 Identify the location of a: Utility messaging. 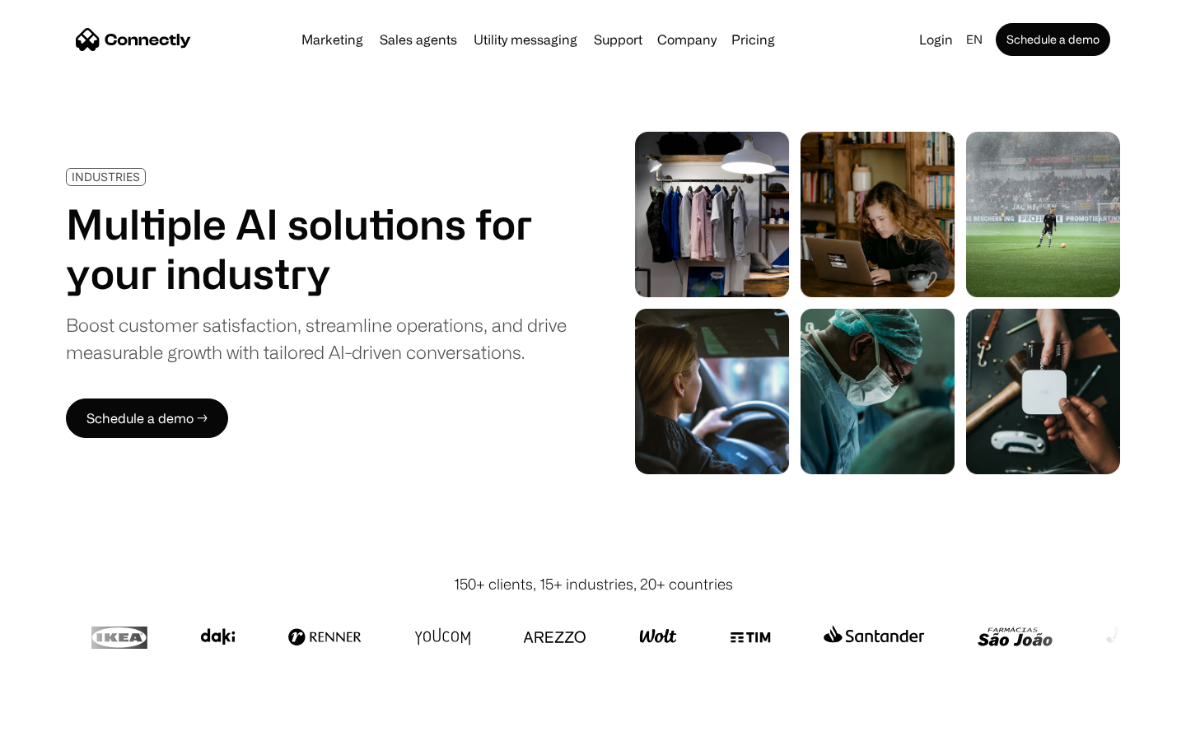
(526, 40).